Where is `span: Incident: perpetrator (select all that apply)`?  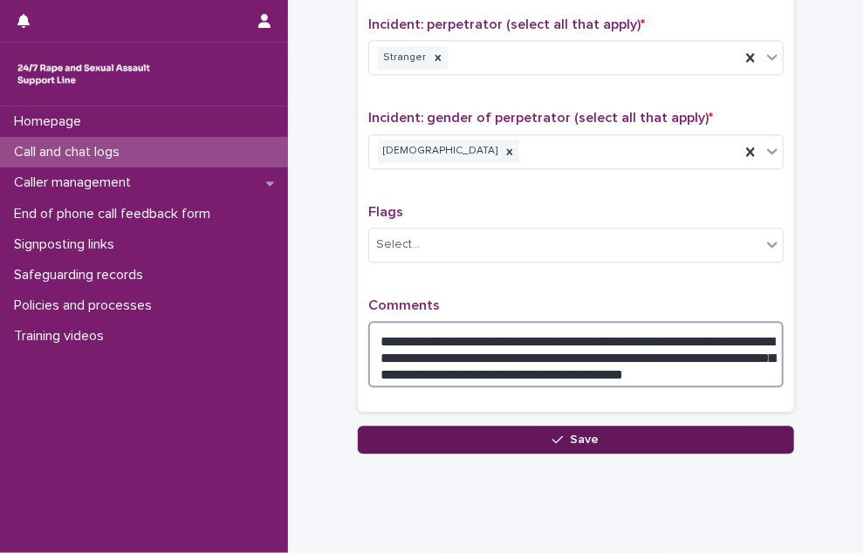 span: Incident: perpetrator (select all that apply) is located at coordinates (506, 24).